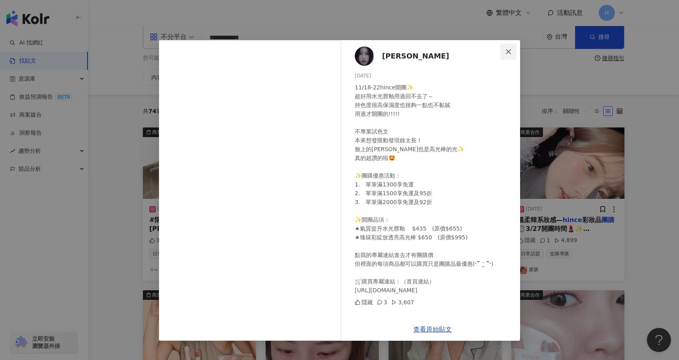  What do you see at coordinates (402, 302) in the screenshot?
I see `div: 3,607` at bounding box center [402, 302].